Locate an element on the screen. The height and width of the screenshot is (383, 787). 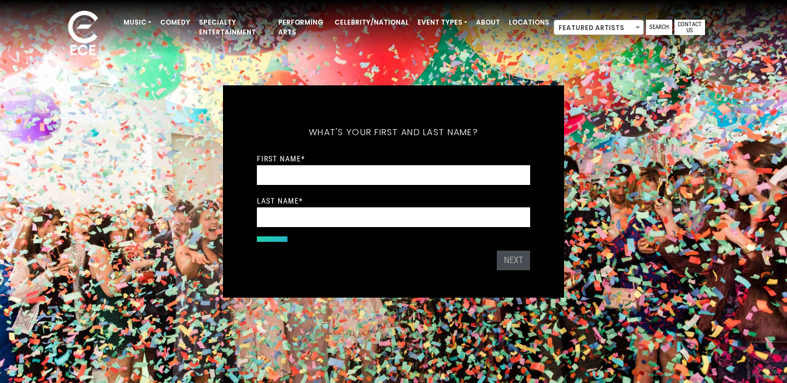
a: Locations is located at coordinates (529, 22).